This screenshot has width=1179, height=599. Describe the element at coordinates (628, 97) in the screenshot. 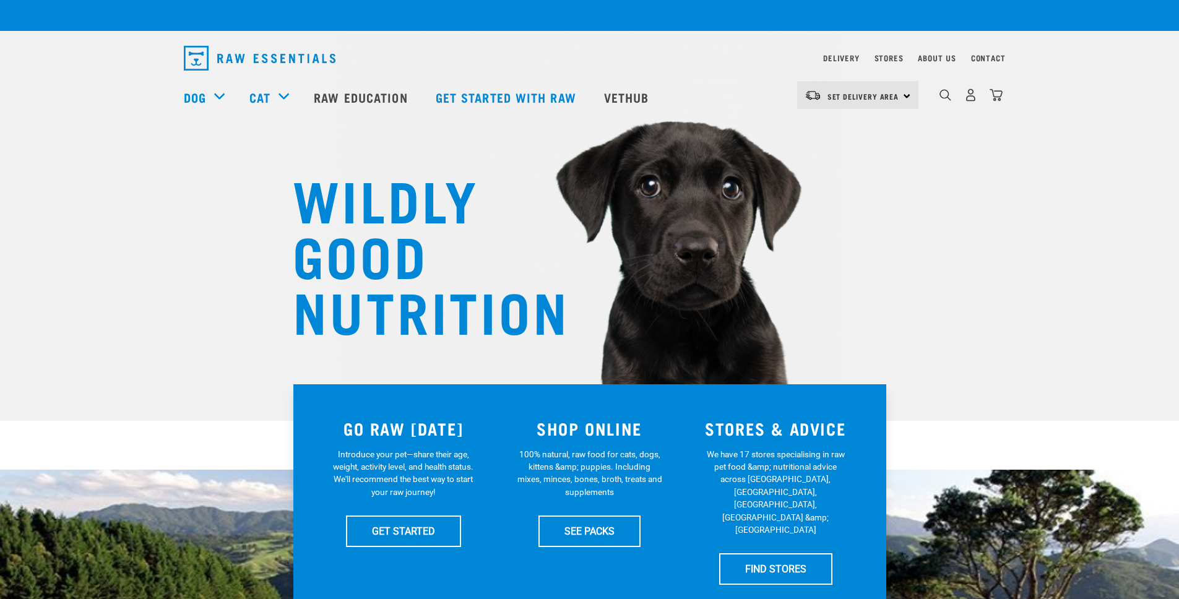

I see `a: Vethub` at that location.